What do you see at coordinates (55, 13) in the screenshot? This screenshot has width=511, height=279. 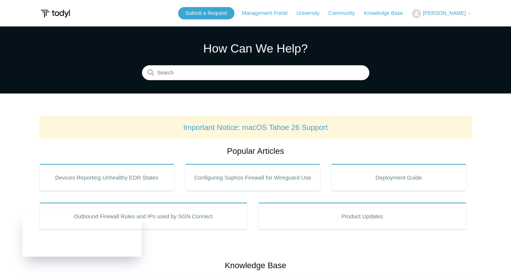 I see `img: Todyl Support Center Help Center home page` at bounding box center [55, 13].